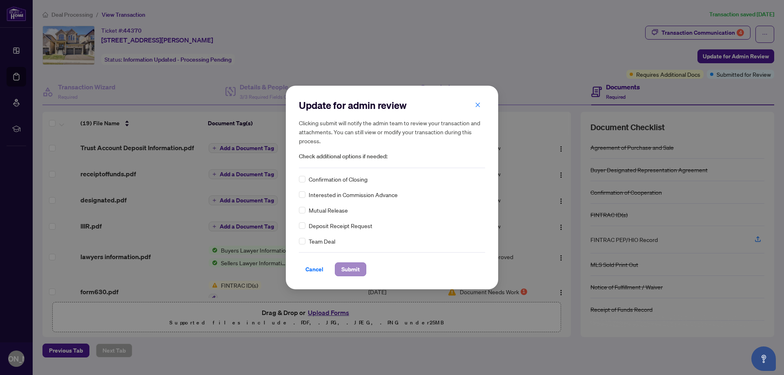 Image resolution: width=784 pixels, height=375 pixels. I want to click on span: Cancel, so click(314, 269).